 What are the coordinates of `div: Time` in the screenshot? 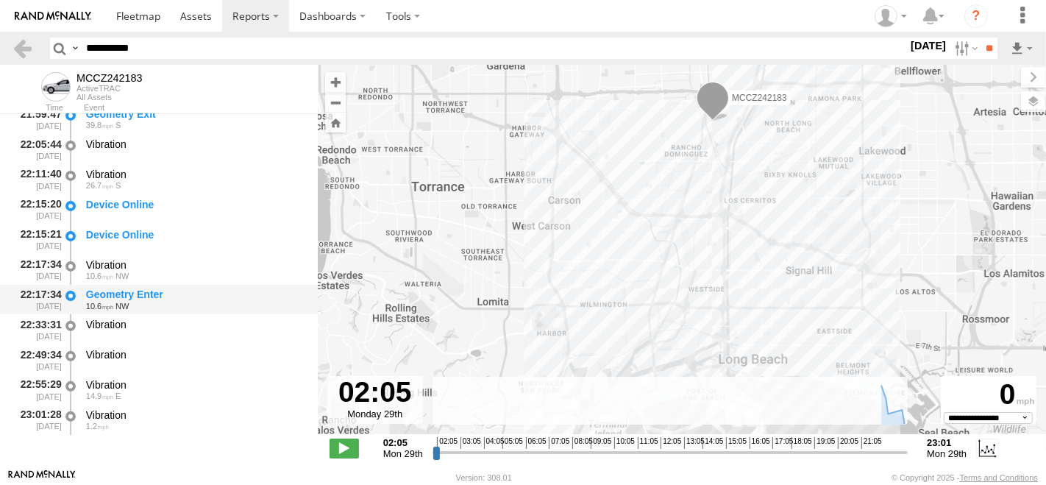 It's located at (38, 108).